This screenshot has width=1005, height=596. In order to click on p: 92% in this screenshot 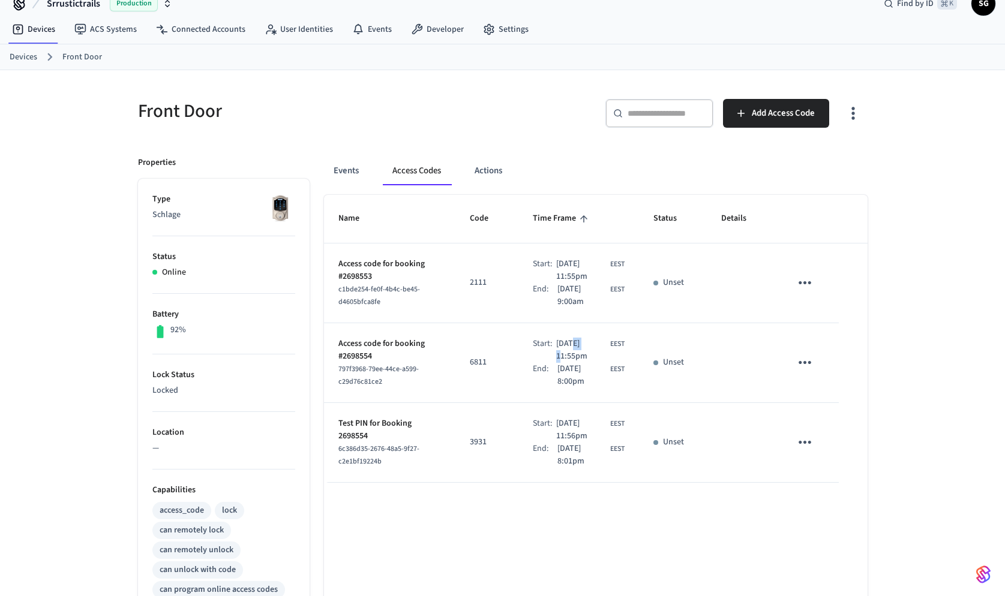, I will do `click(178, 330)`.